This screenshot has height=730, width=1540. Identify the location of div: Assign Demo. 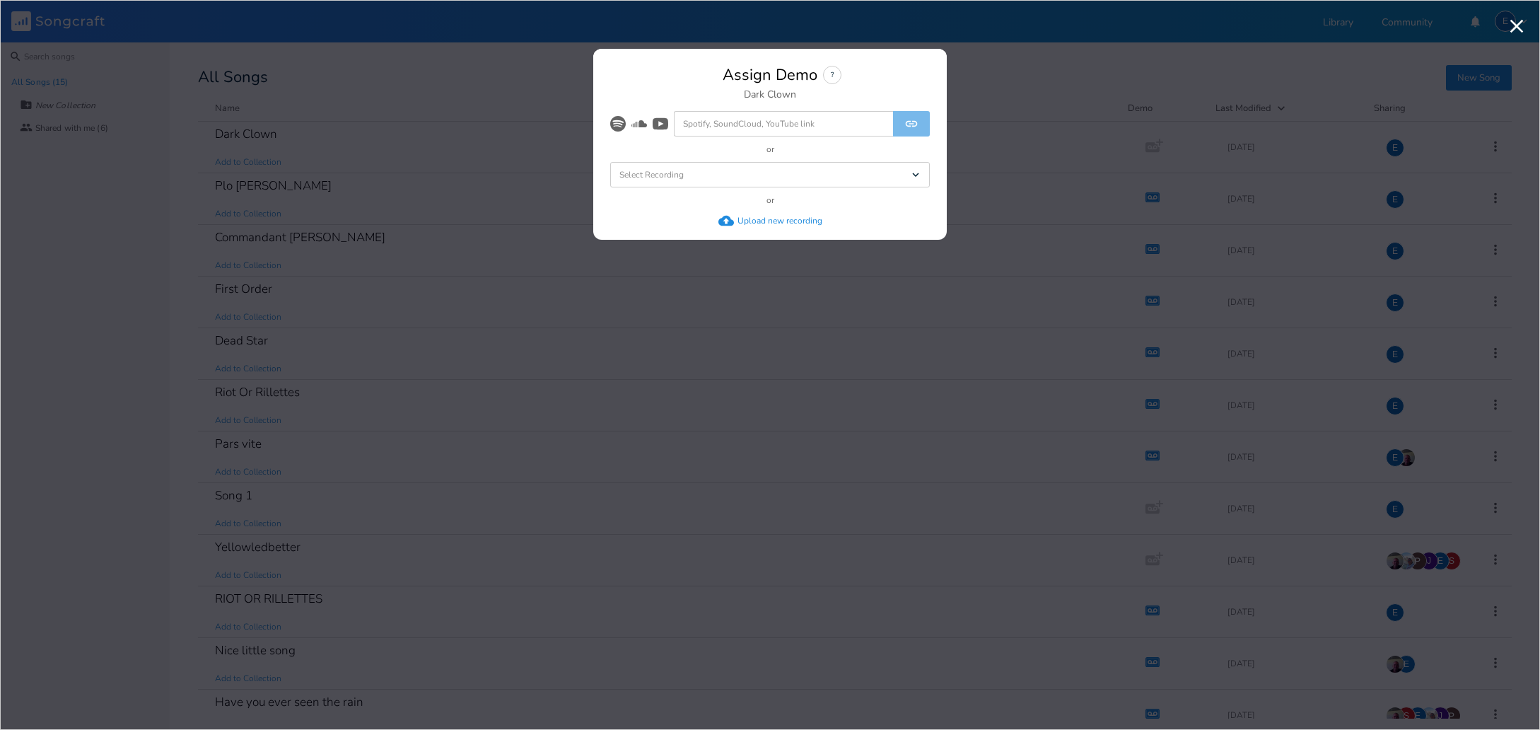
(770, 75).